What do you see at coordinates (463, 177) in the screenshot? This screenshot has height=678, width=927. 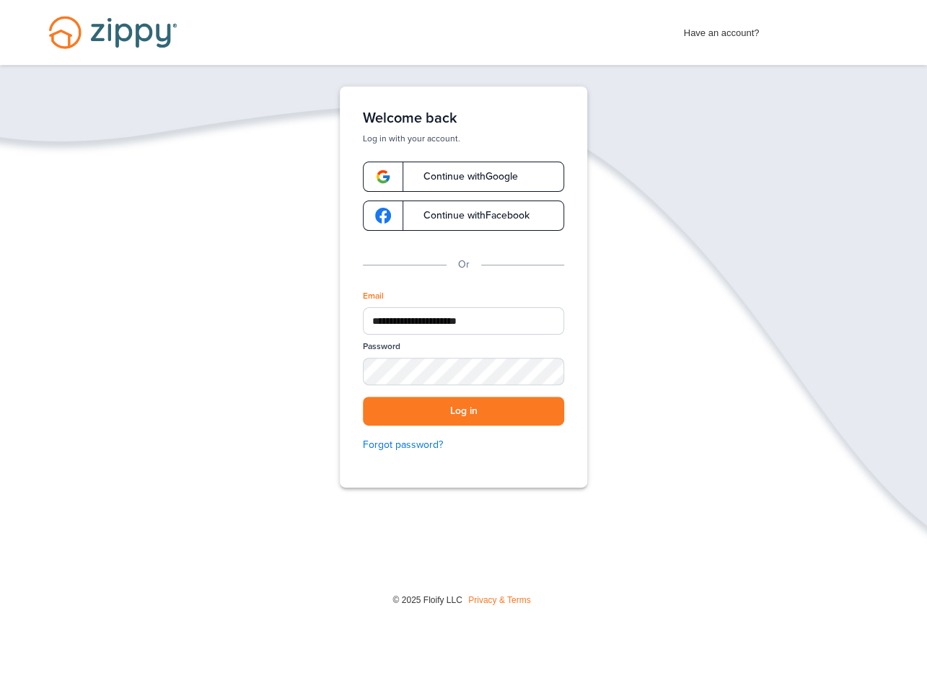 I see `a: google-logoContinue withGoogle` at bounding box center [463, 177].